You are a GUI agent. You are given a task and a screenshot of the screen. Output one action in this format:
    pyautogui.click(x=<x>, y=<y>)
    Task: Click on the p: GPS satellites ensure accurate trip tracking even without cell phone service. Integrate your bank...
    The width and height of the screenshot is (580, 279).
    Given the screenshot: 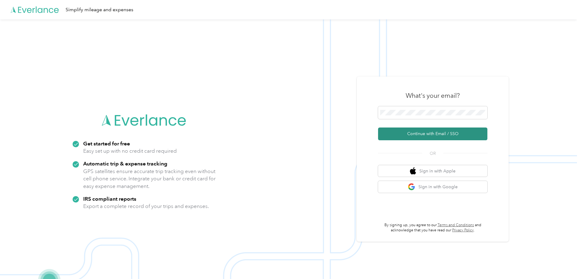 What is the action you would take?
    pyautogui.click(x=149, y=179)
    